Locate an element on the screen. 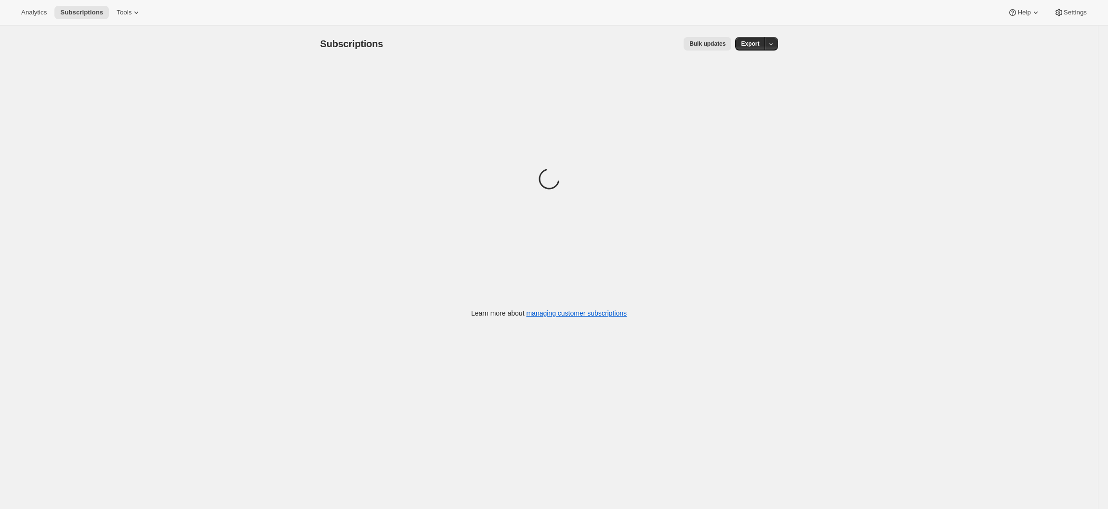 This screenshot has width=1108, height=509. button: Subscriptions is located at coordinates (81, 13).